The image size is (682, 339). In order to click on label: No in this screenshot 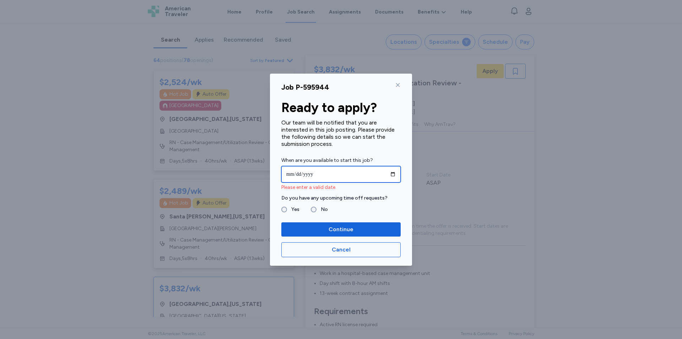, I will do `click(322, 209)`.